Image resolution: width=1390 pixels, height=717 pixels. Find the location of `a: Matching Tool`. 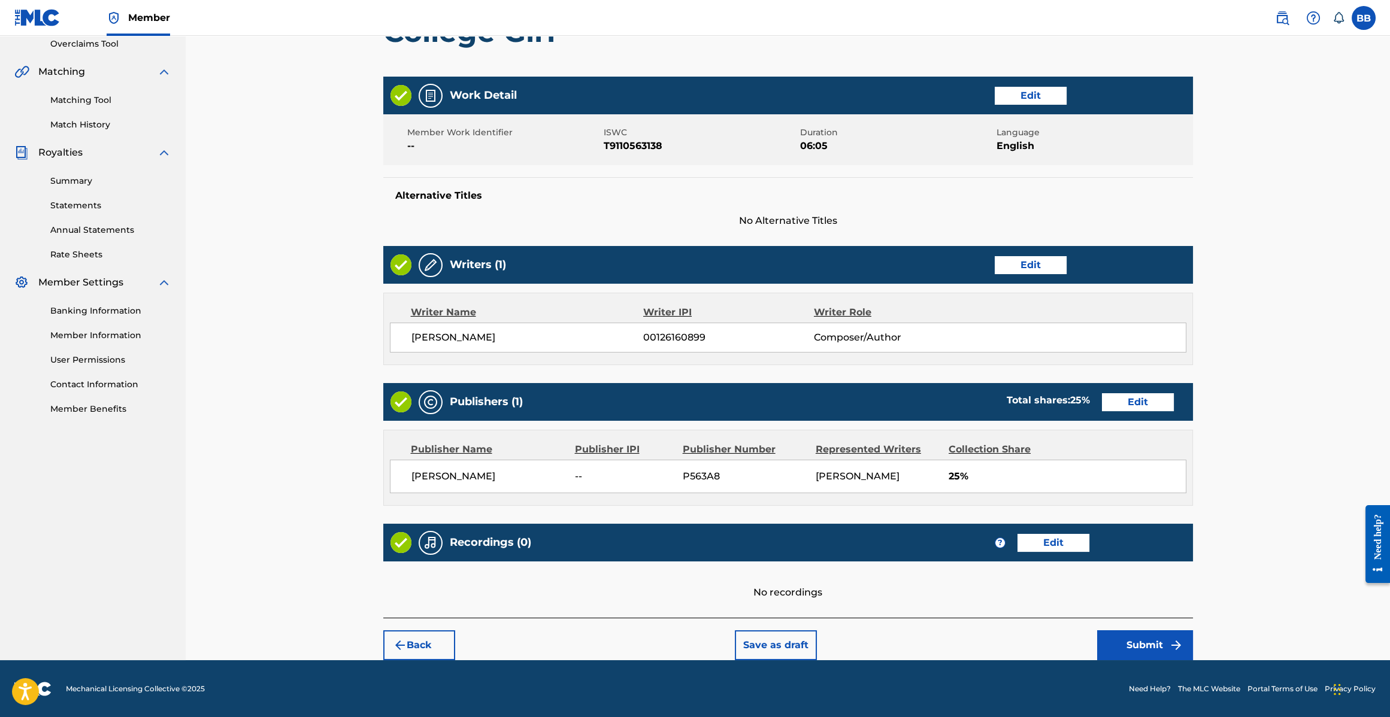

a: Matching Tool is located at coordinates (111, 100).